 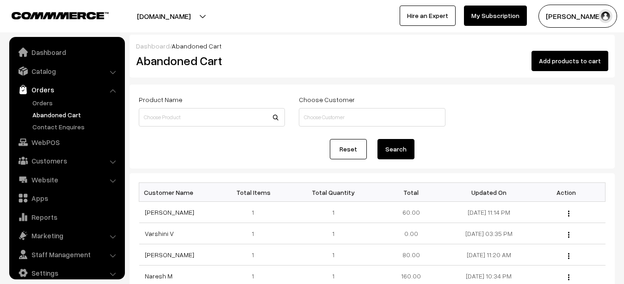 I want to click on td: 0.00, so click(x=411, y=234).